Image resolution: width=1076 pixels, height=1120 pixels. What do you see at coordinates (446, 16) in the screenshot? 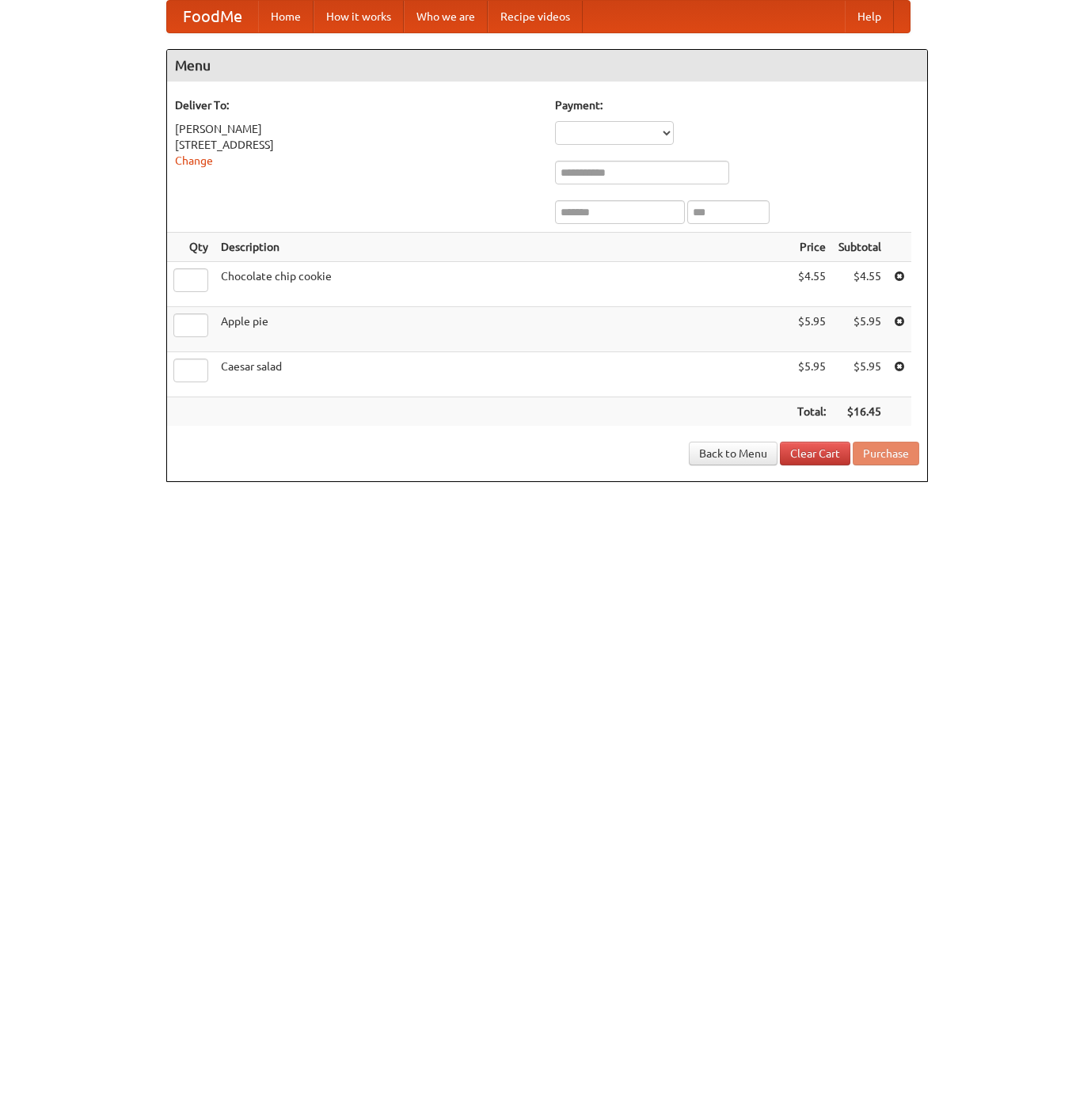
I see `a: Who we are` at bounding box center [446, 16].